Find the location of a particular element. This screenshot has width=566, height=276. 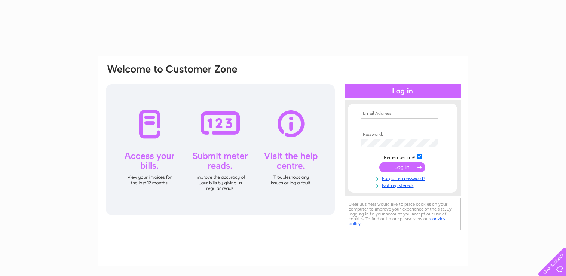

th: Password: is located at coordinates (403, 135).